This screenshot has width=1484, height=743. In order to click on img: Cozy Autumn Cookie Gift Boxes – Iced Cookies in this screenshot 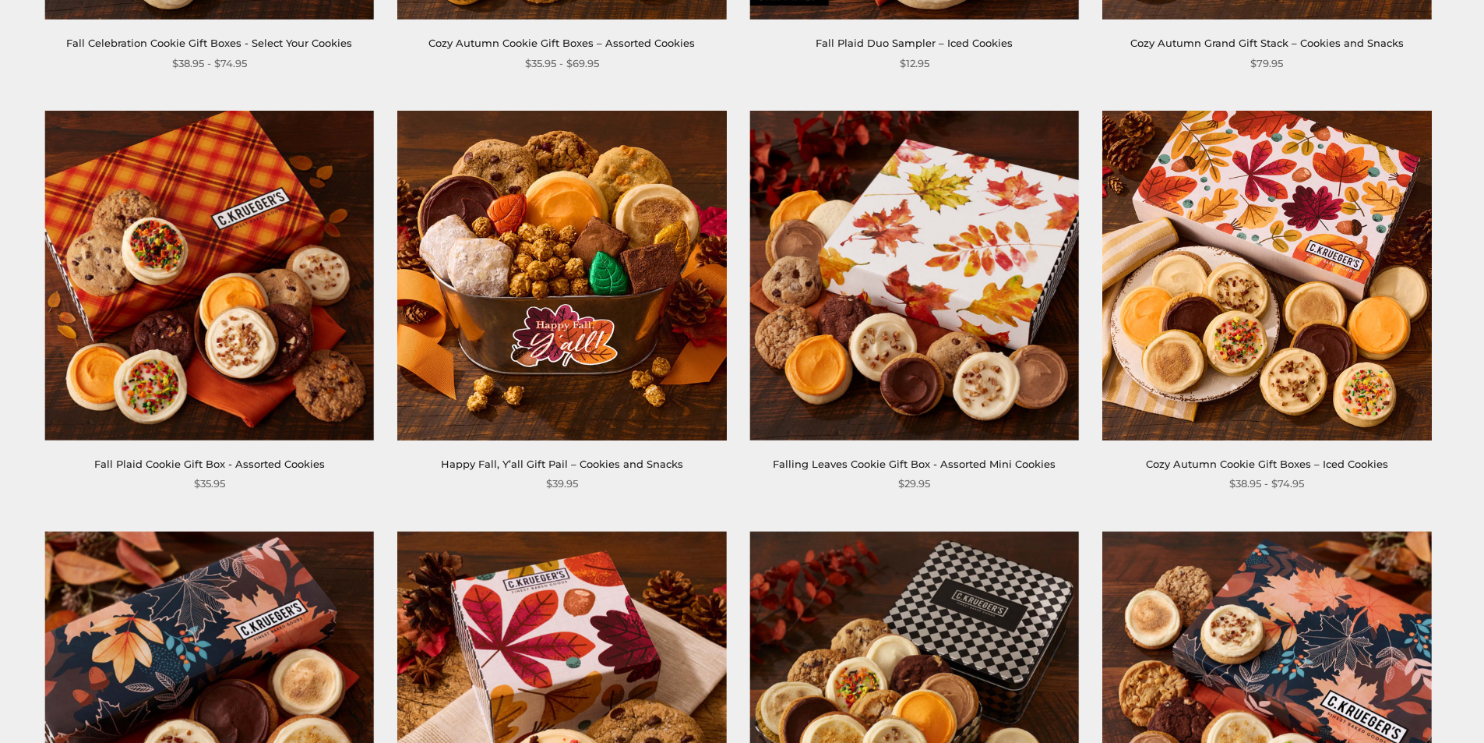, I will do `click(1267, 275)`.